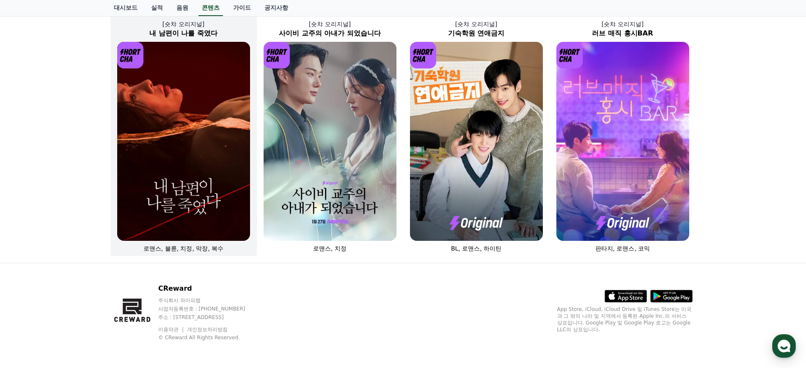  Describe the element at coordinates (476, 136) in the screenshot. I see `a: [숏챠 오리지널] 기숙학원 연애금지 기숙학원 연애금지 [object Object] Logo BL, 로맨스, 하이틴` at that location.